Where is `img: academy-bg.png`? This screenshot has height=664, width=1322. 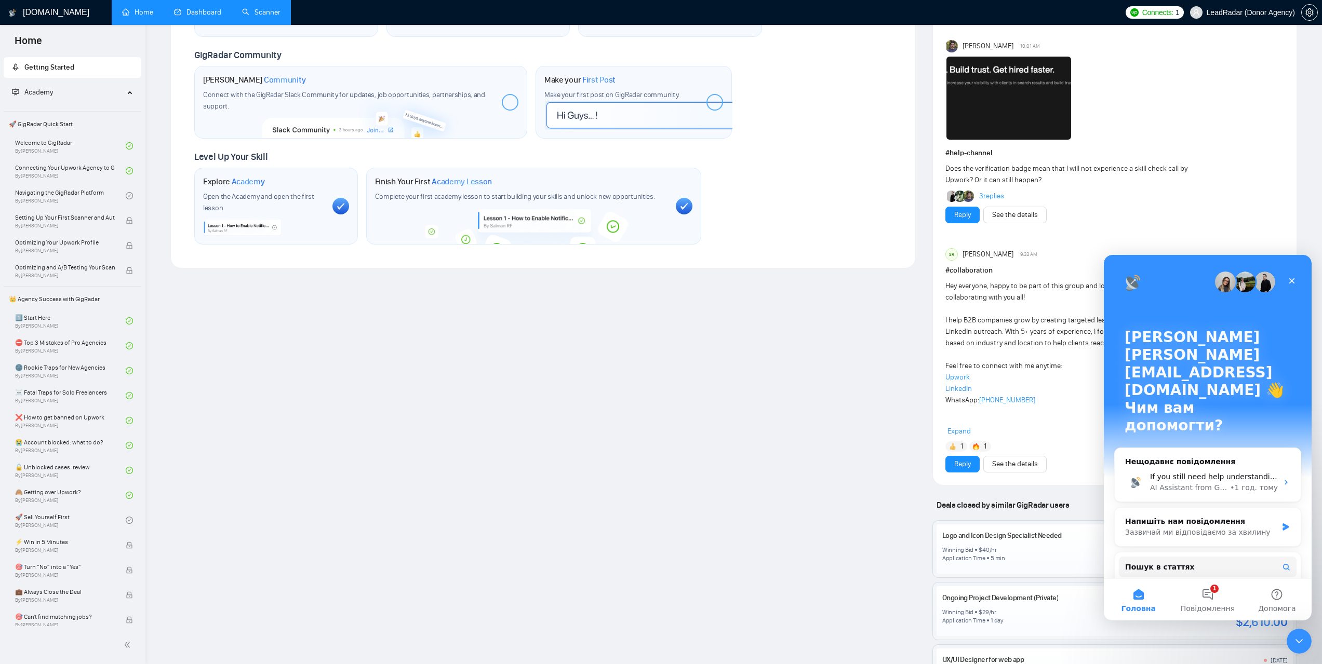 img: academy-bg.png is located at coordinates (535, 227).